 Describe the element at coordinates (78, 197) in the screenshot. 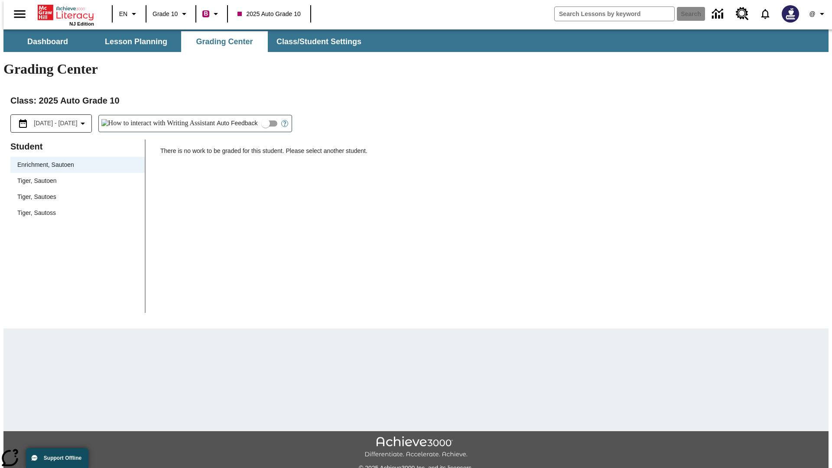

I see `div: Tiger, Sautoes` at that location.